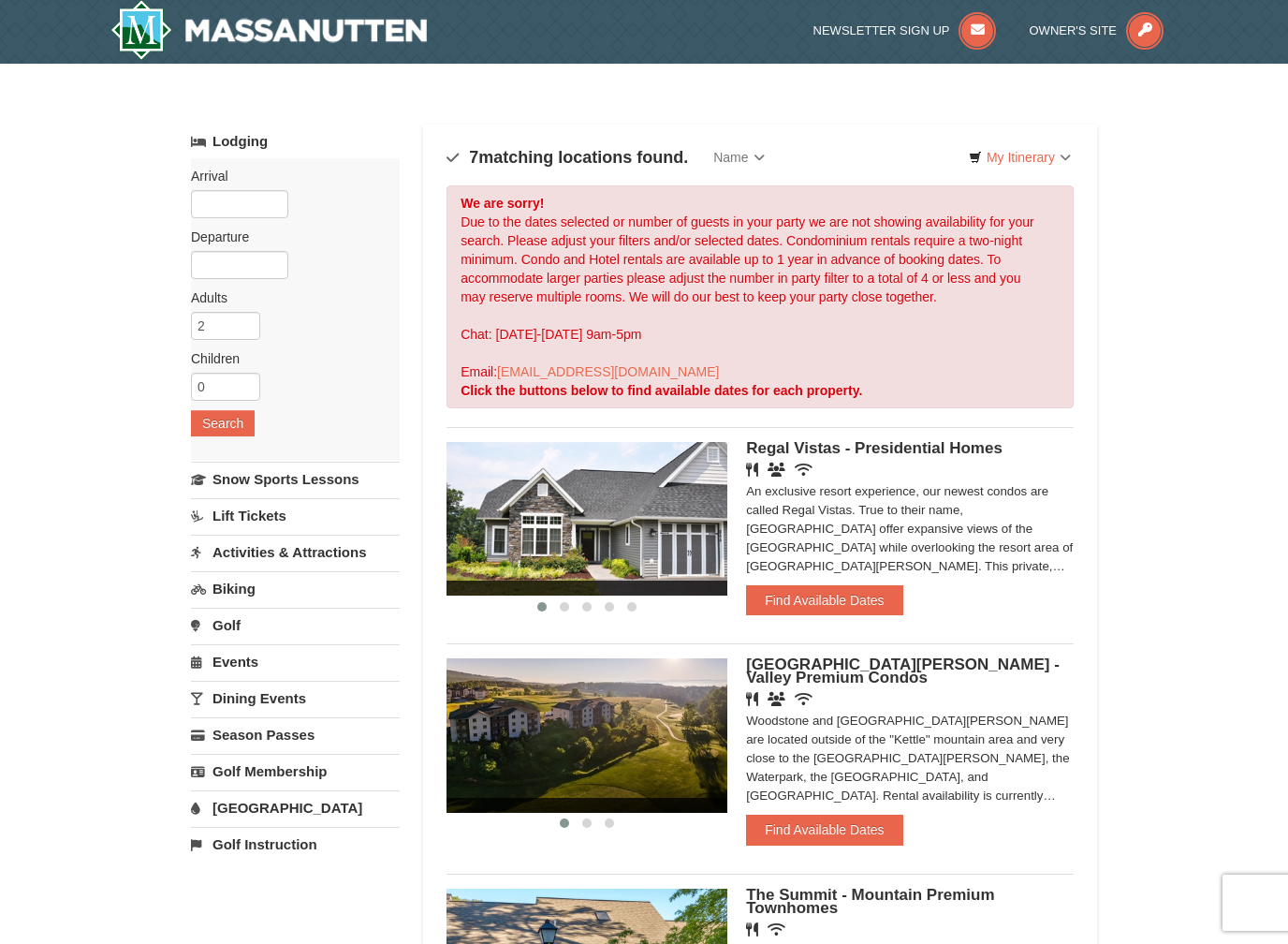 The image size is (1288, 944). I want to click on label: Adults, so click(288, 298).